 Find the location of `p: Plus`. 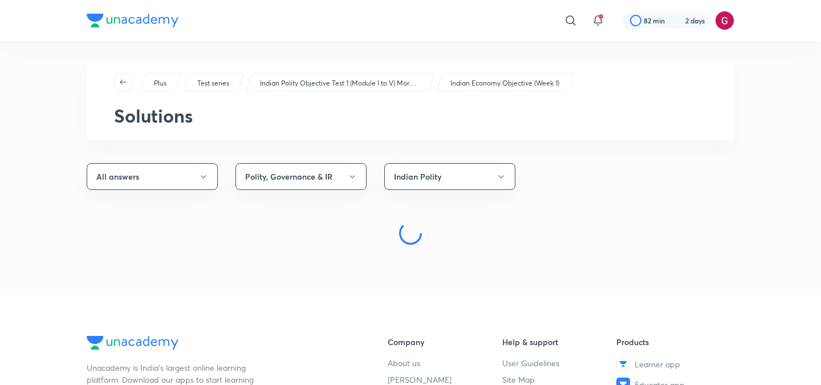

p: Plus is located at coordinates (160, 83).